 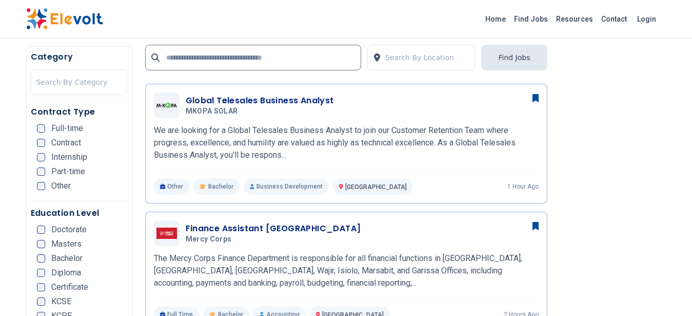 I want to click on span: Mercy Corps, so click(x=209, y=239).